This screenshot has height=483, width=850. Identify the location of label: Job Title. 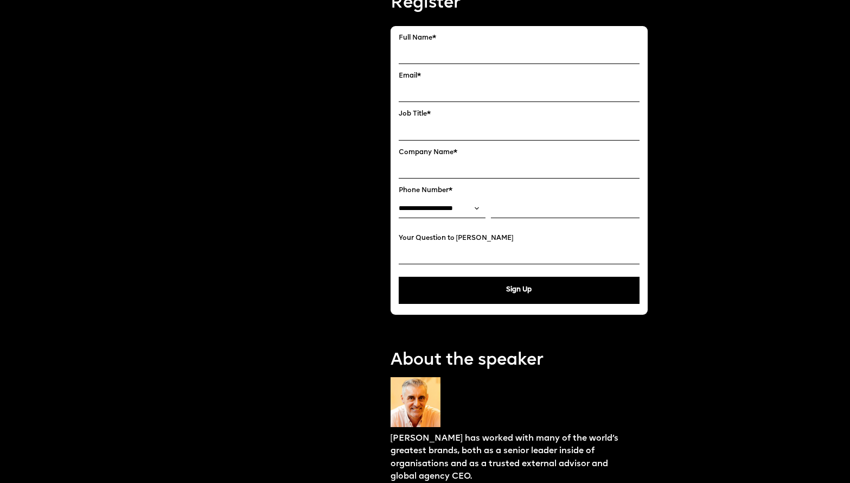
(519, 114).